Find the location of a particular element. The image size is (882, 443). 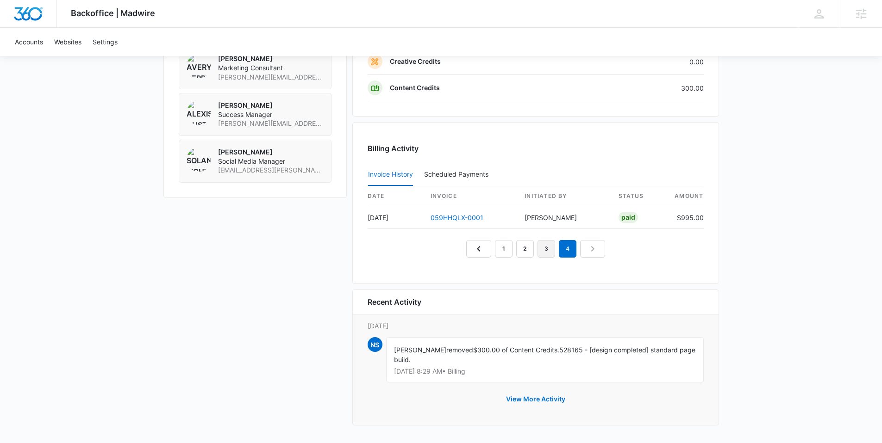

a: Page 1 is located at coordinates (504, 249).